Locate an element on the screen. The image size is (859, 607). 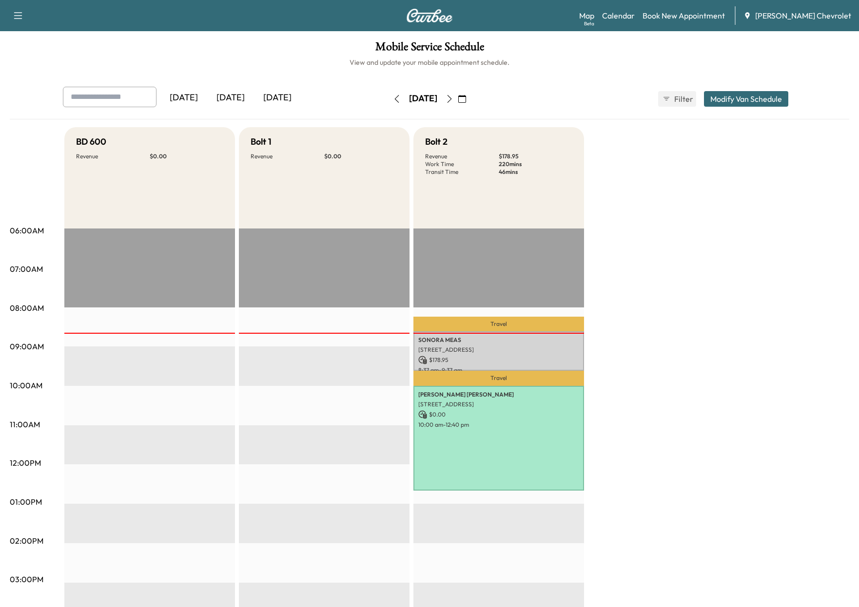
p: 46 mins is located at coordinates (535, 172).